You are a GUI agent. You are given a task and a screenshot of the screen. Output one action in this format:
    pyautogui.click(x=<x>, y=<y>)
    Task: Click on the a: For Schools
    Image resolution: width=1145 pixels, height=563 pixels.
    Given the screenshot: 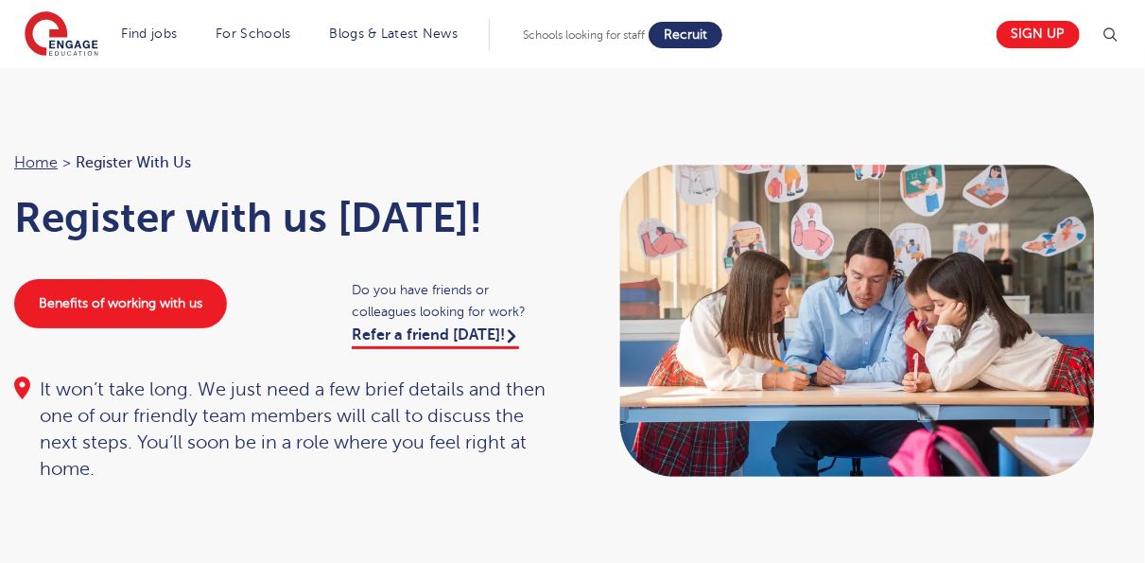 What is the action you would take?
    pyautogui.click(x=253, y=33)
    